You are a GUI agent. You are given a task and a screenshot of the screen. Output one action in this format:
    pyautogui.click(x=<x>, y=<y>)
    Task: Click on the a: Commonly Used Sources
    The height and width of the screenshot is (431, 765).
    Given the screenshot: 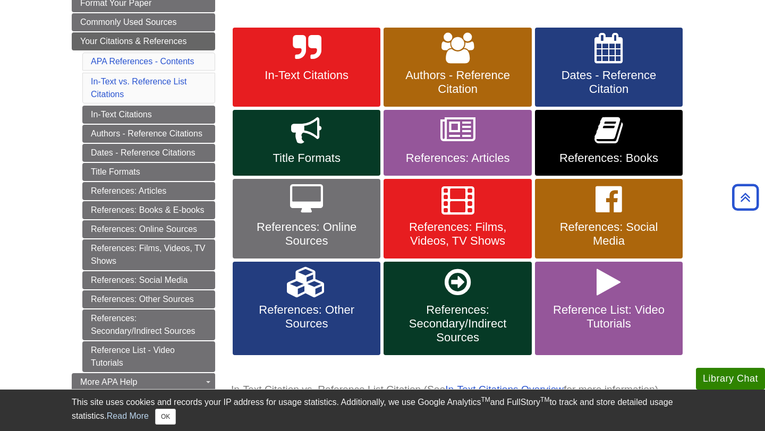 What is the action you would take?
    pyautogui.click(x=143, y=22)
    